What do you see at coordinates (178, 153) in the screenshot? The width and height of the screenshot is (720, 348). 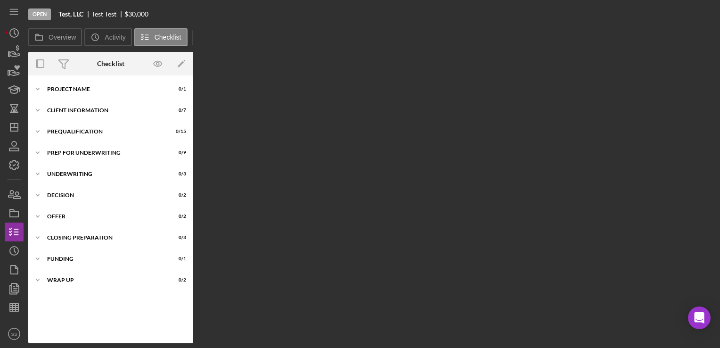 I see `div: 0 / 9` at bounding box center [178, 153].